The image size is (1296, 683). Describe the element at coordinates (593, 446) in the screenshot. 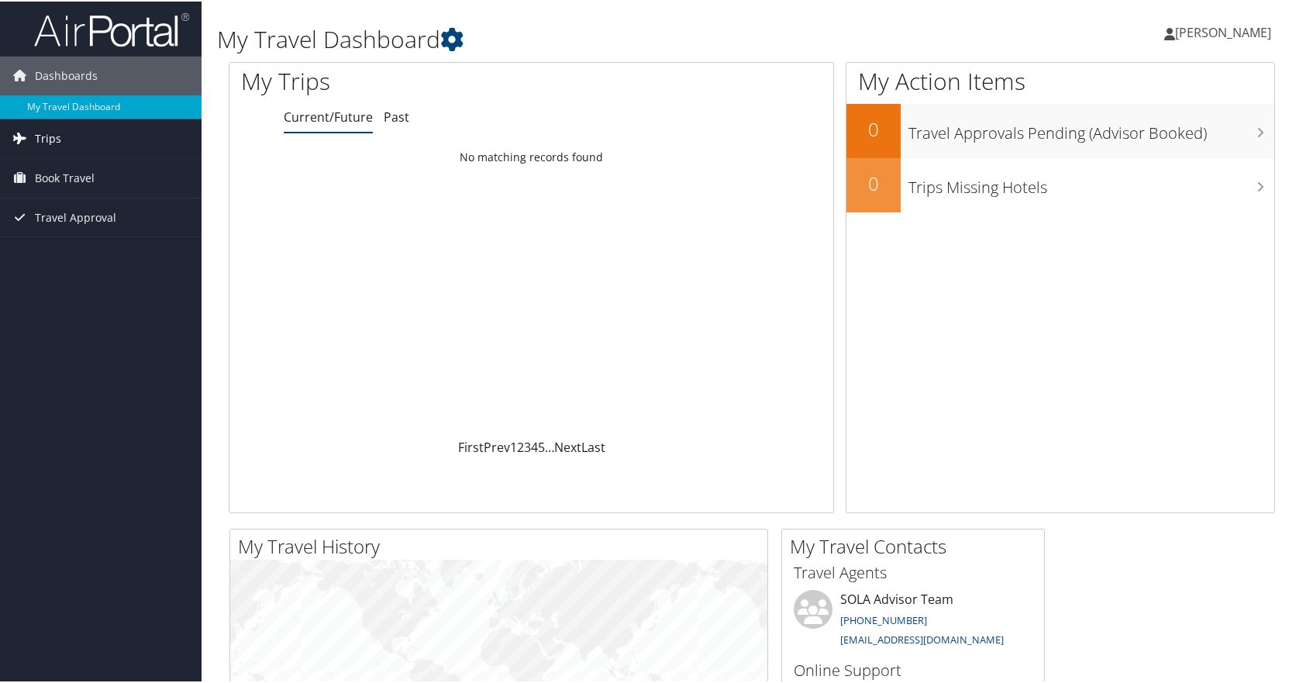

I see `a: Last` at that location.